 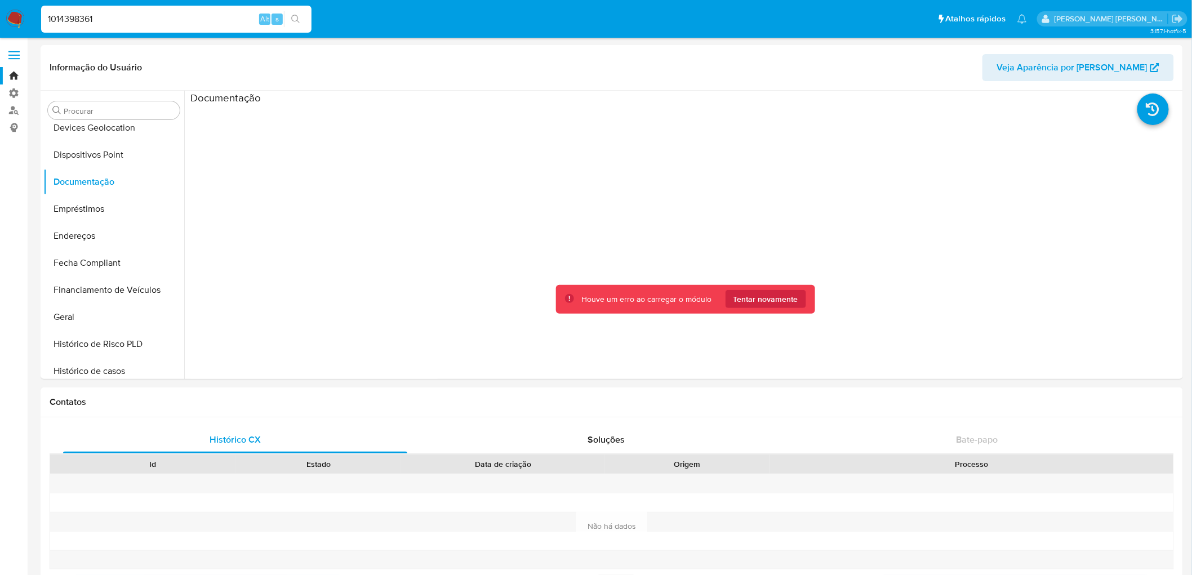 I want to click on button: Geral, so click(x=114, y=317).